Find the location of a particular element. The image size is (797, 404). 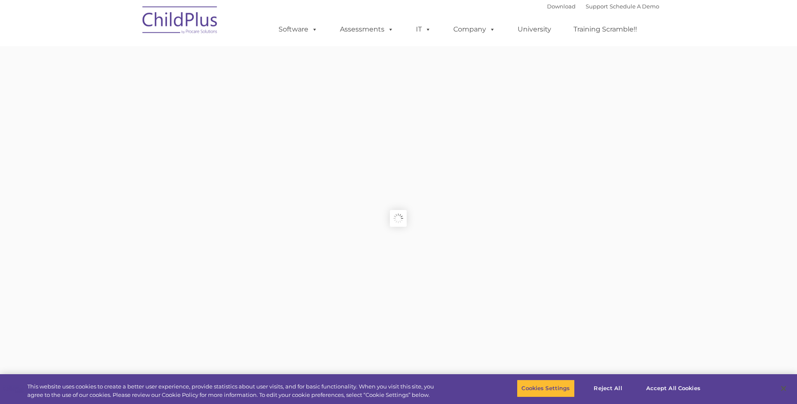

a: Assessments is located at coordinates (367, 29).